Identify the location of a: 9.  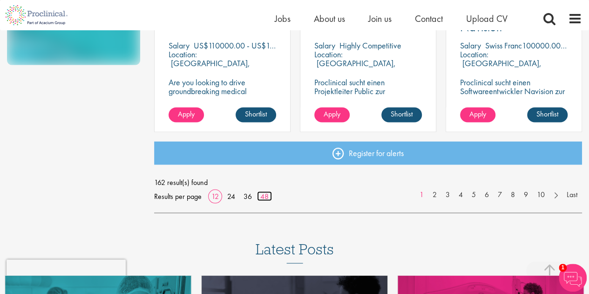
(525, 194).